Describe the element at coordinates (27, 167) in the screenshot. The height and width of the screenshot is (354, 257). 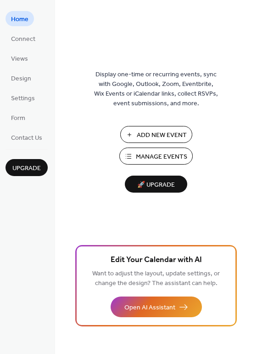
I see `button: Upgrade` at that location.